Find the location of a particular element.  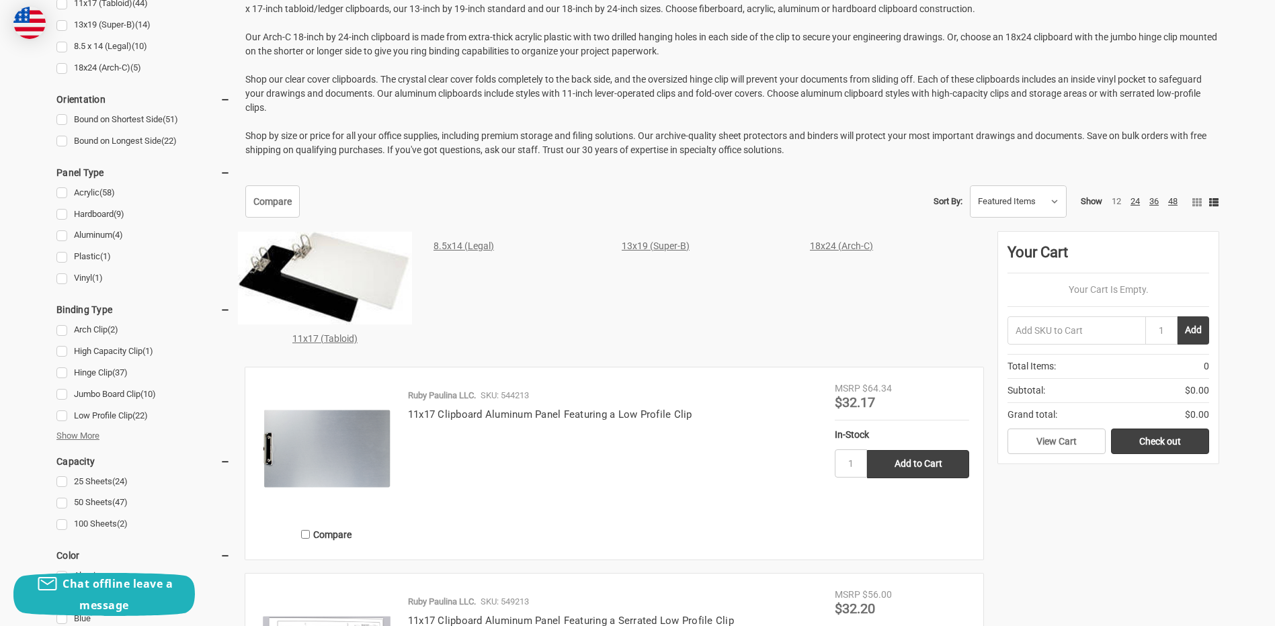

span: Total Items: is located at coordinates (1032, 366).